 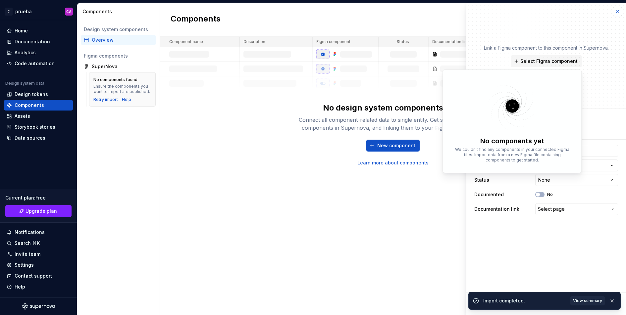 What do you see at coordinates (512, 141) in the screenshot?
I see `div: No components yet` at bounding box center [512, 141].